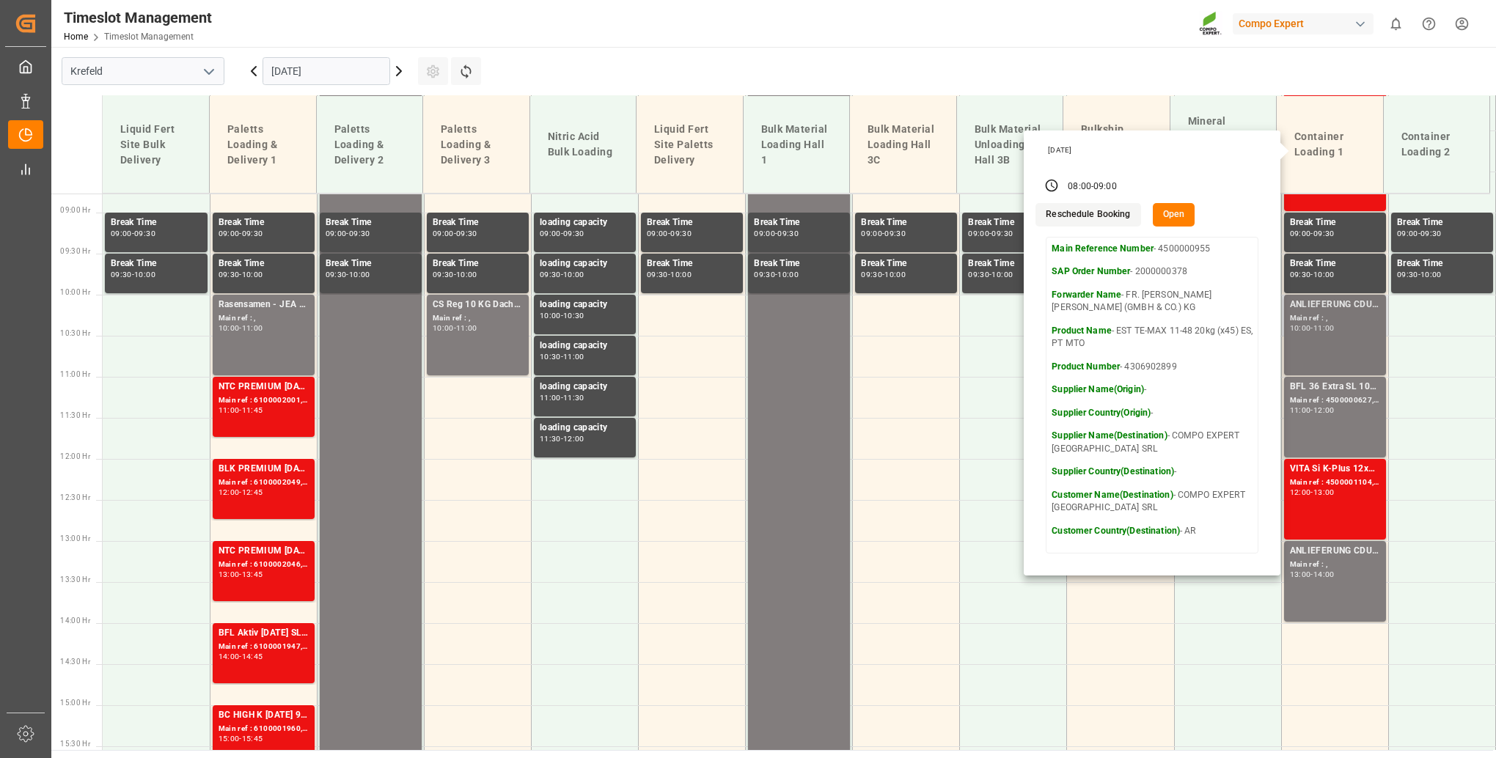 The width and height of the screenshot is (1496, 758). I want to click on div: Liquid Fert Site Paletts Delivery, so click(689, 144).